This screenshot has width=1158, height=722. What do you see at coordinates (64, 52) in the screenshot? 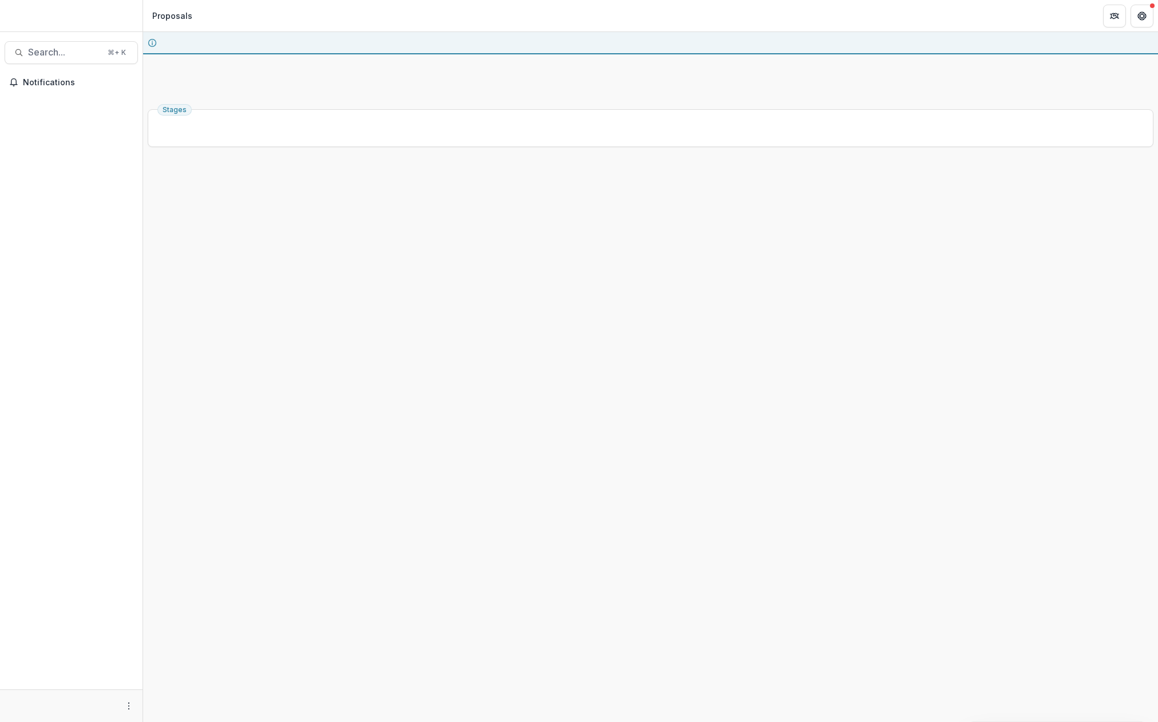
I see `span: Search...` at bounding box center [64, 52].